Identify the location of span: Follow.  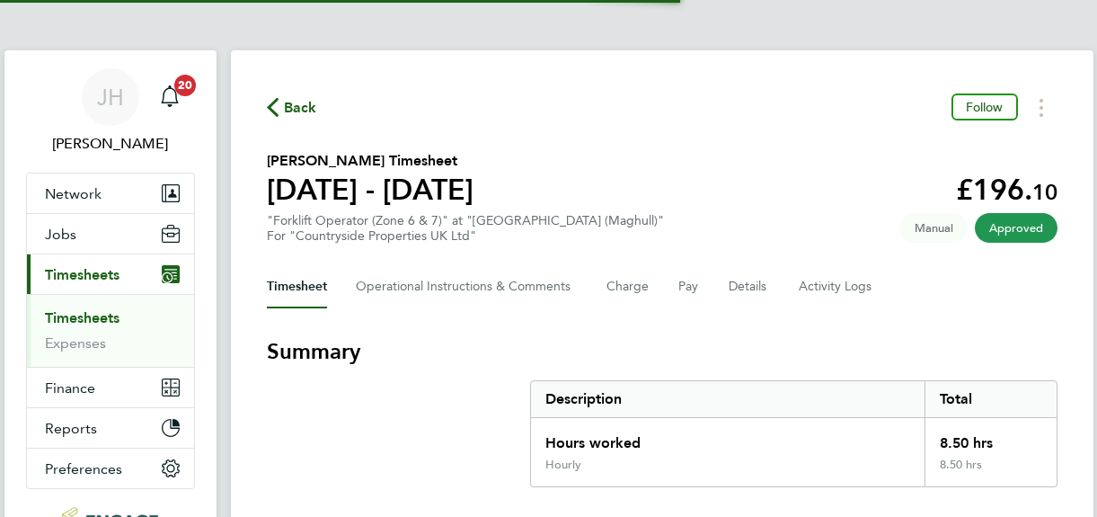
(985, 107).